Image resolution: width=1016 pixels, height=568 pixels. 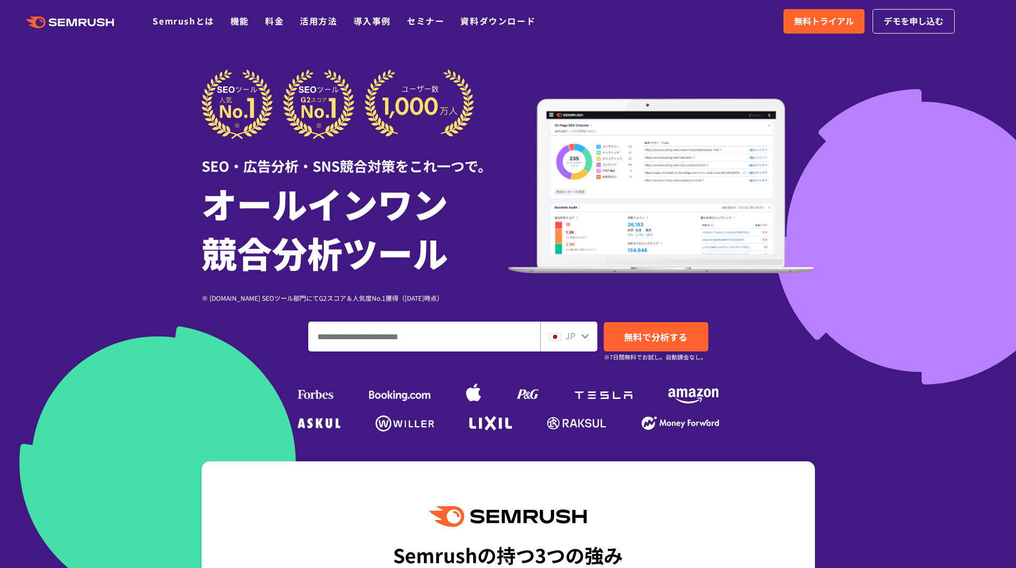 What do you see at coordinates (355, 228) in the screenshot?
I see `h1: オールインワン 競合分析ツール` at bounding box center [355, 228].